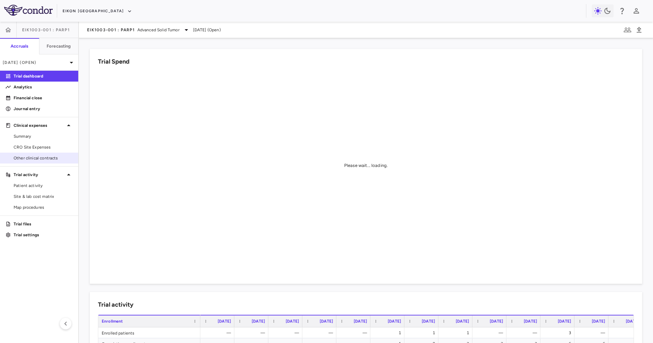 The height and width of the screenshot is (343, 653). What do you see at coordinates (43, 76) in the screenshot?
I see `p: Trial dashboard` at bounding box center [43, 76].